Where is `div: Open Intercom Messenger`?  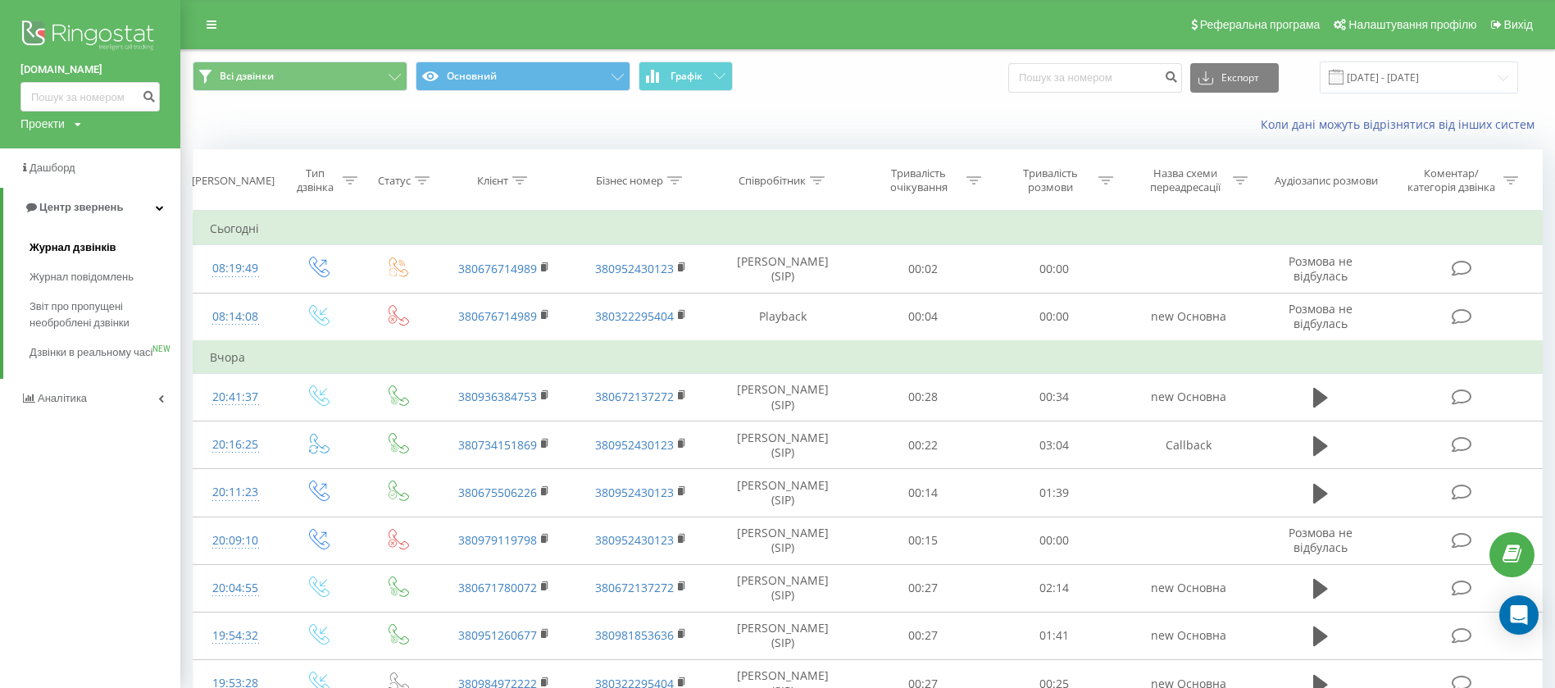
div: Open Intercom Messenger is located at coordinates (1519, 615).